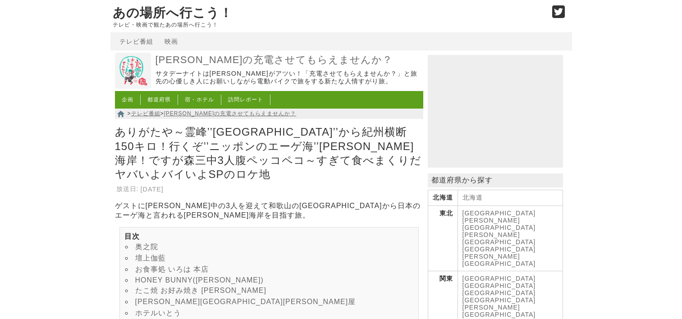 The height and width of the screenshot is (319, 682). Describe the element at coordinates (172, 269) in the screenshot. I see `a: お食事処 いろは 本店` at that location.